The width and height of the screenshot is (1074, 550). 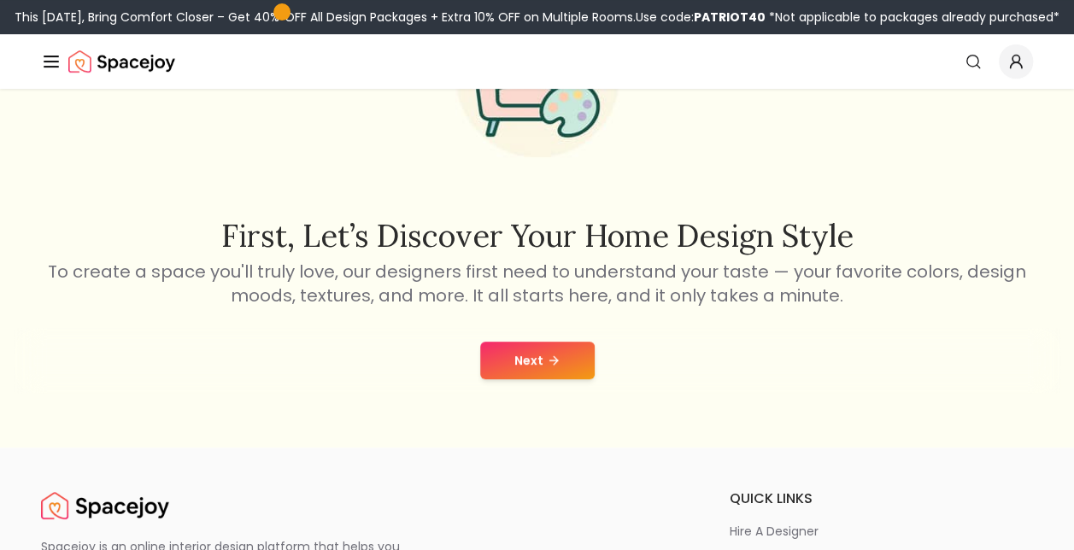 I want to click on a: hire a designer, so click(x=881, y=531).